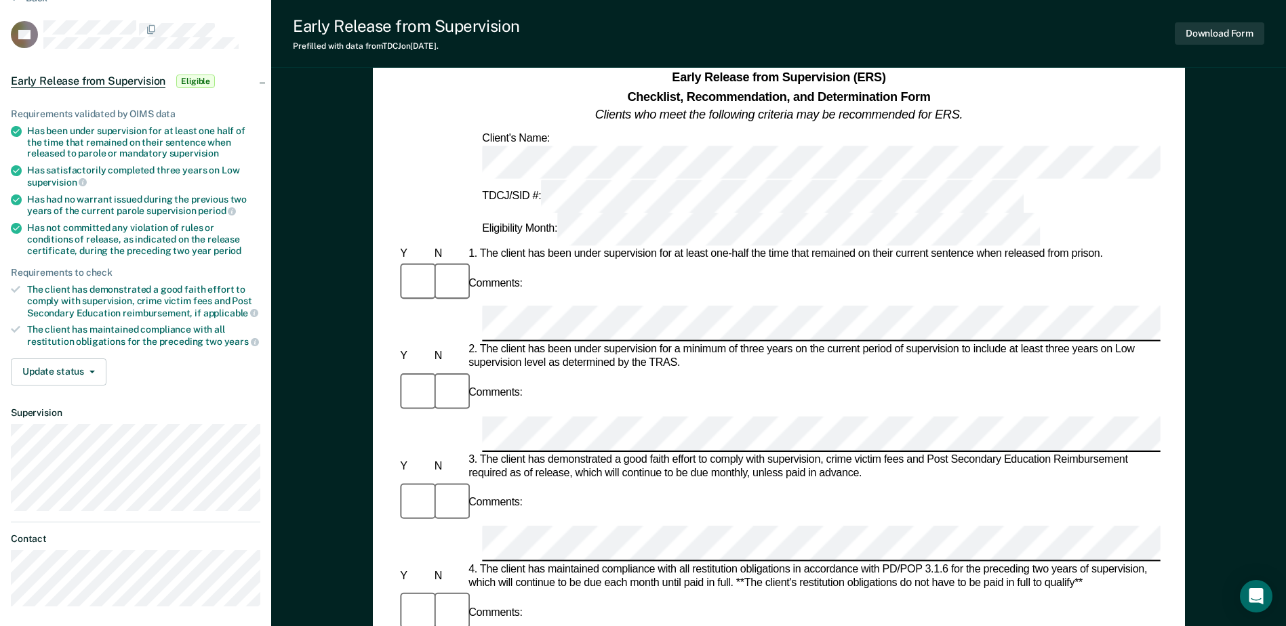  I want to click on button: Update status, so click(58, 372).